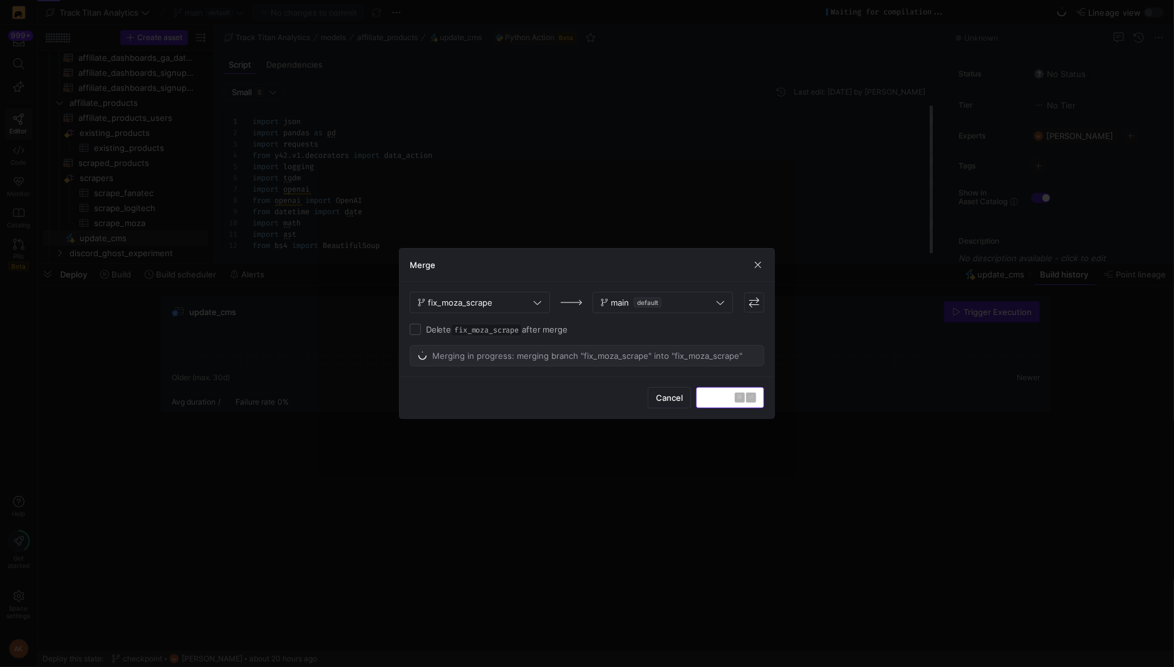 The height and width of the screenshot is (667, 1174). I want to click on span: Cancel, so click(669, 398).